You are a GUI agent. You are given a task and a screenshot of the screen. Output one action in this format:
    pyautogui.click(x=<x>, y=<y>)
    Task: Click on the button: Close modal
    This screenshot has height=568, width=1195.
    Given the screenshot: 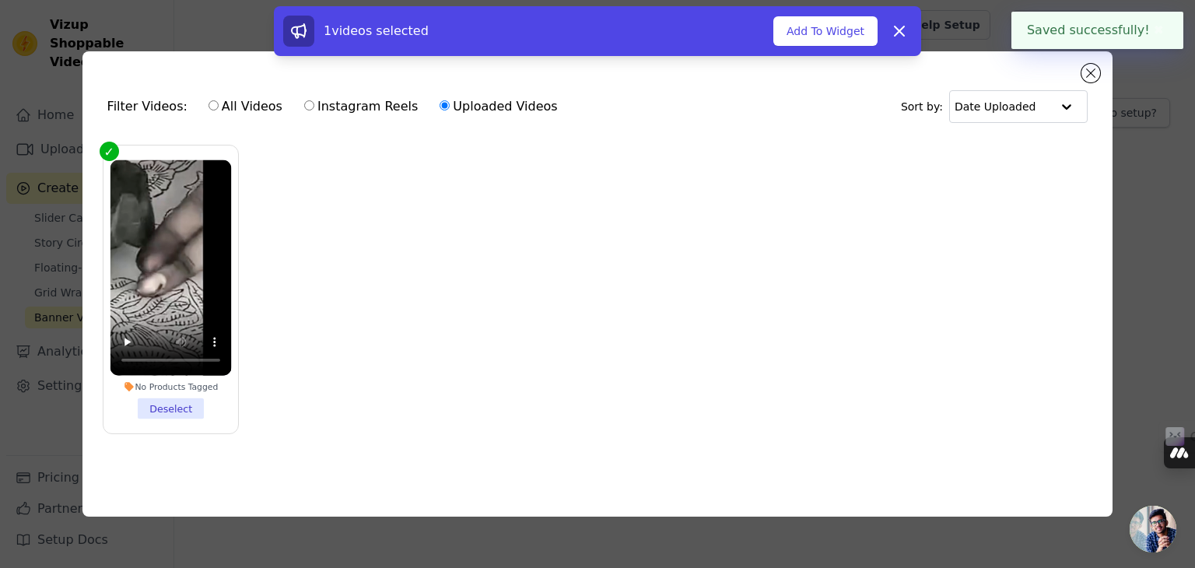 What is the action you would take?
    pyautogui.click(x=1091, y=73)
    